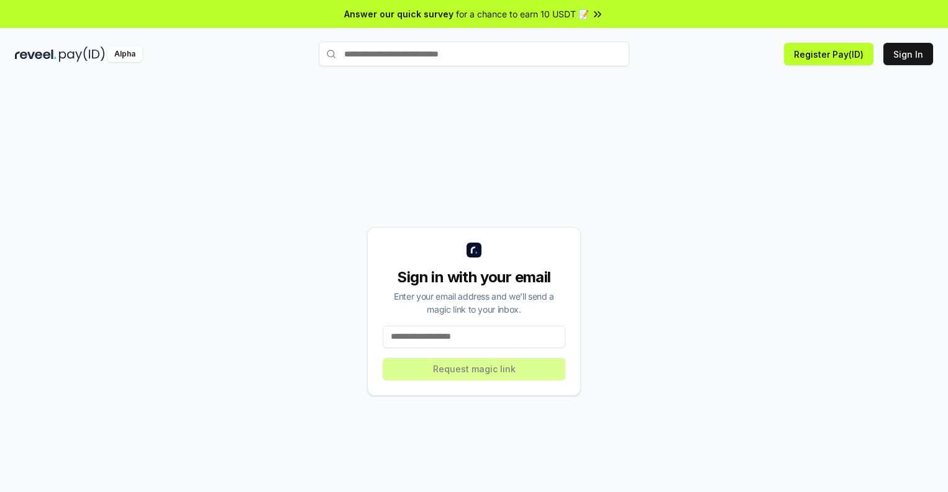 The width and height of the screenshot is (948, 492). What do you see at coordinates (399, 14) in the screenshot?
I see `span: Answer our quick survey` at bounding box center [399, 14].